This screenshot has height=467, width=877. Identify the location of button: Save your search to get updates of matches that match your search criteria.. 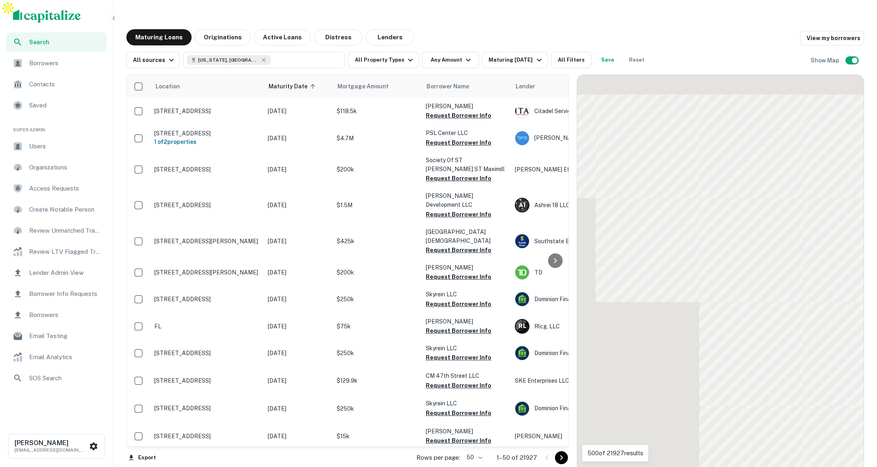
(608, 60).